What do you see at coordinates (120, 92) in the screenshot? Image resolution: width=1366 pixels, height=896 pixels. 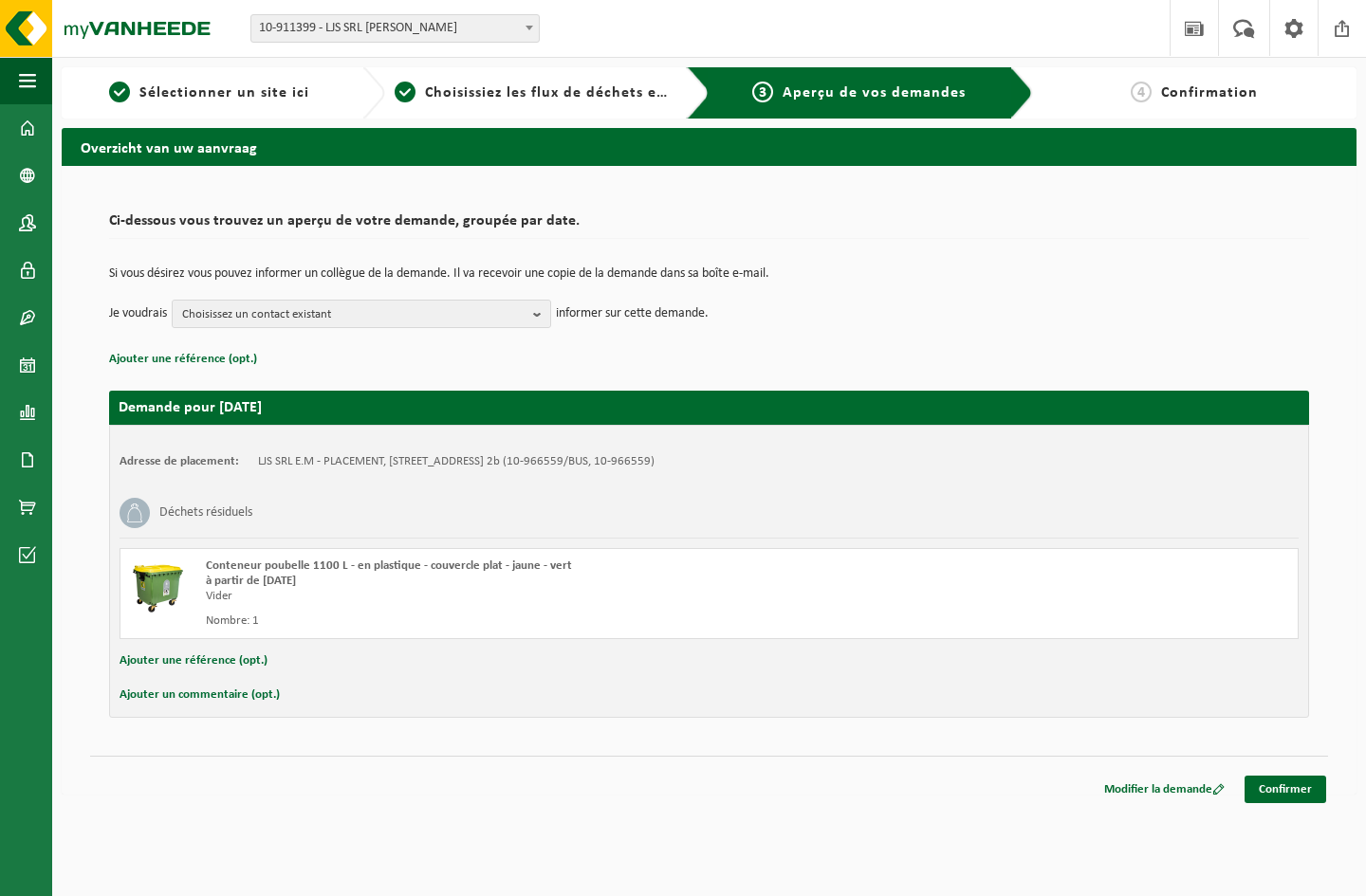 I see `span: 1` at bounding box center [120, 92].